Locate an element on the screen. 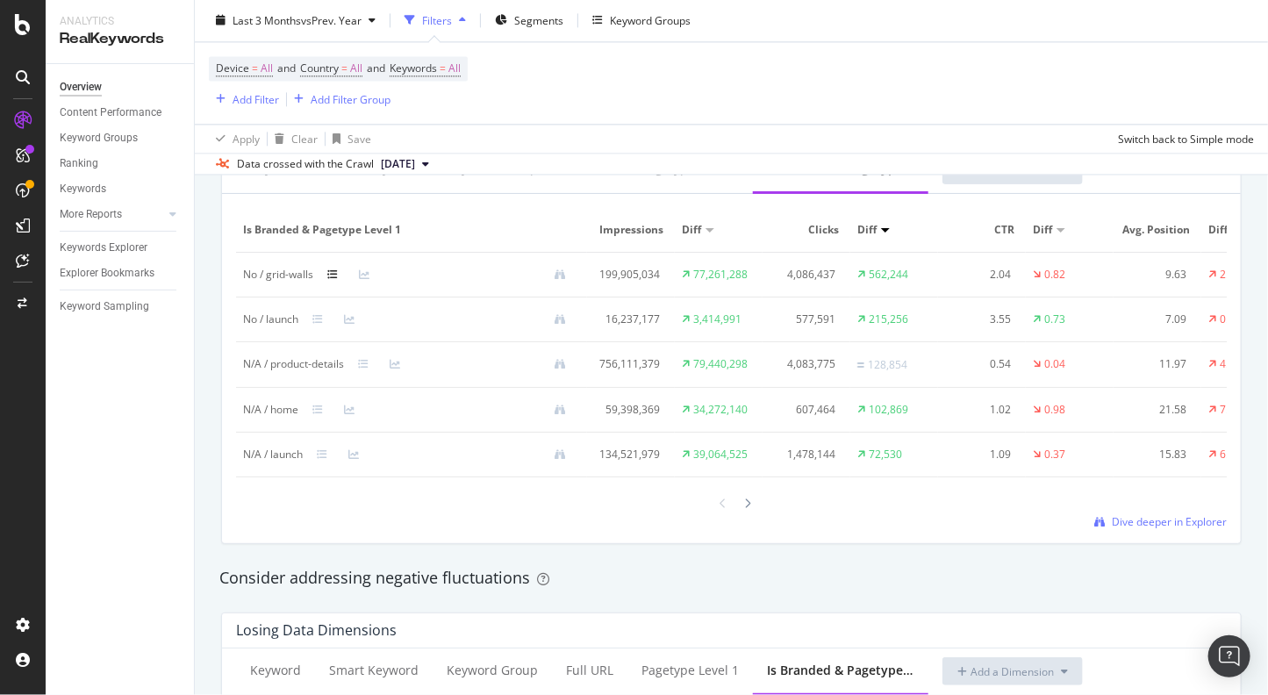 Image resolution: width=1268 pixels, height=695 pixels. a: Dive deeper in Explorer is located at coordinates (1160, 521).